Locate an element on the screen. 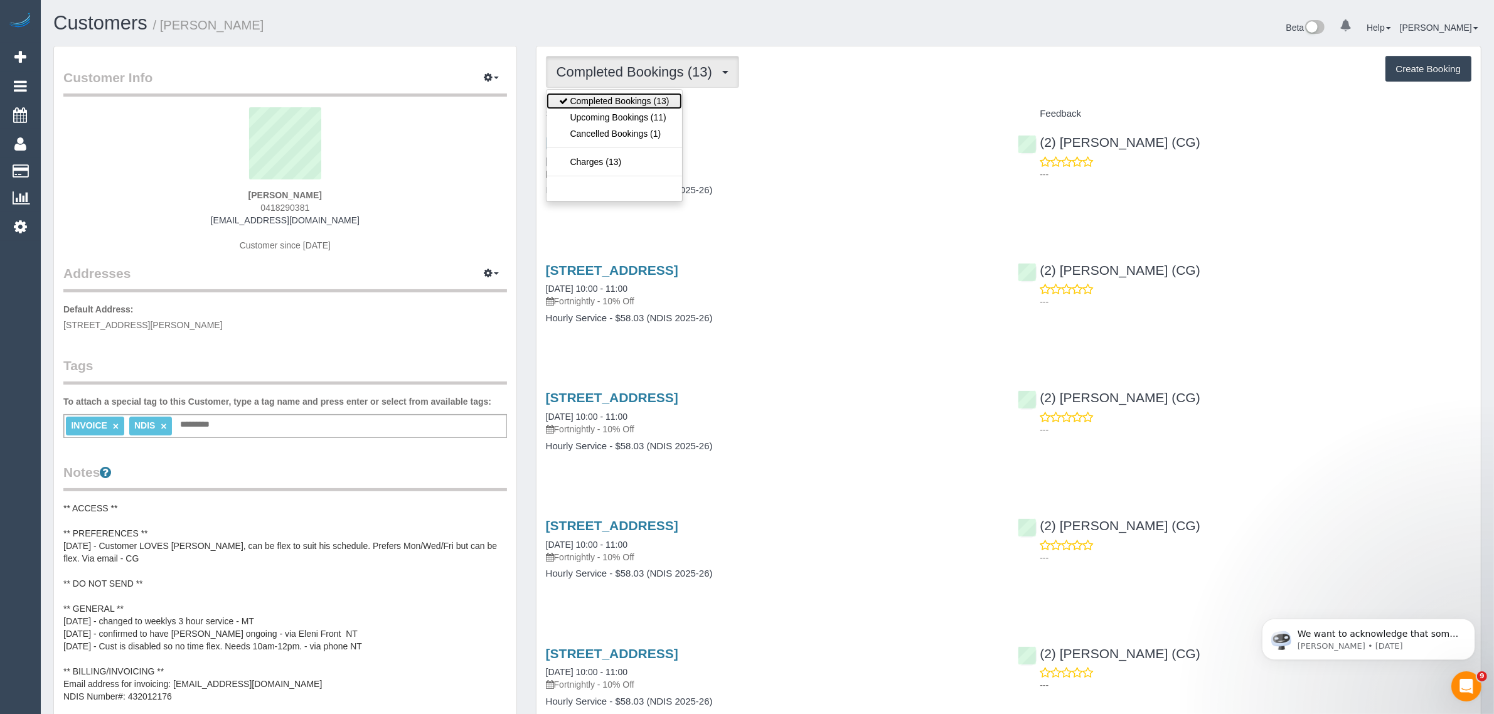 This screenshot has height=714, width=1494. legend: Customer Info is located at coordinates (285, 82).